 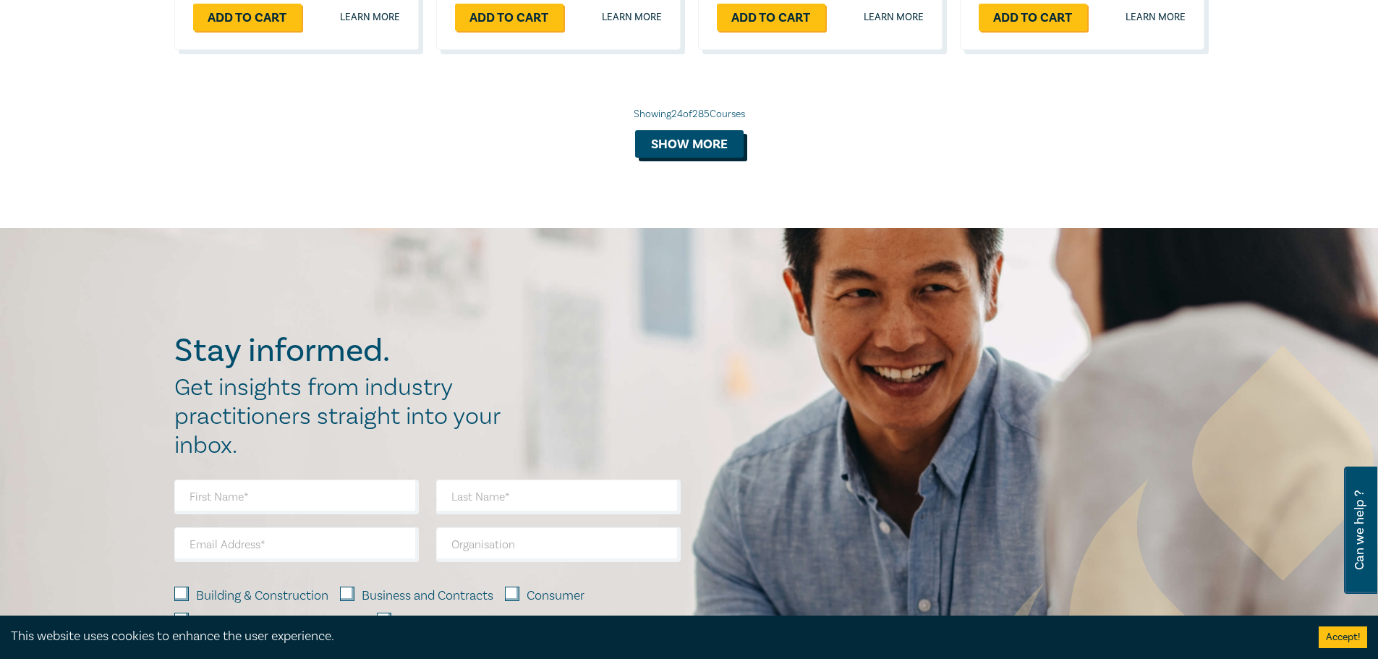 I want to click on h2: Stay informed., so click(x=345, y=351).